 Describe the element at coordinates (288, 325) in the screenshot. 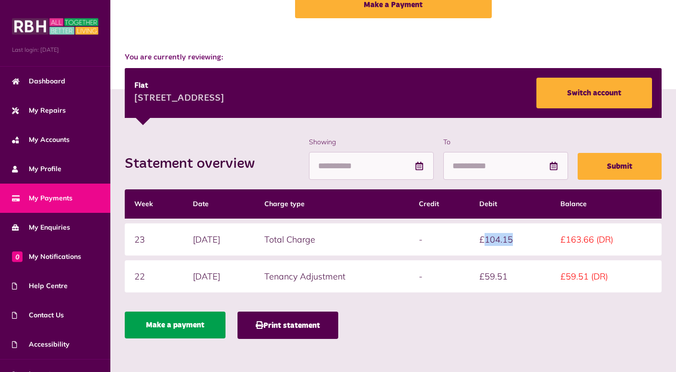

I see `button: Print statement` at that location.